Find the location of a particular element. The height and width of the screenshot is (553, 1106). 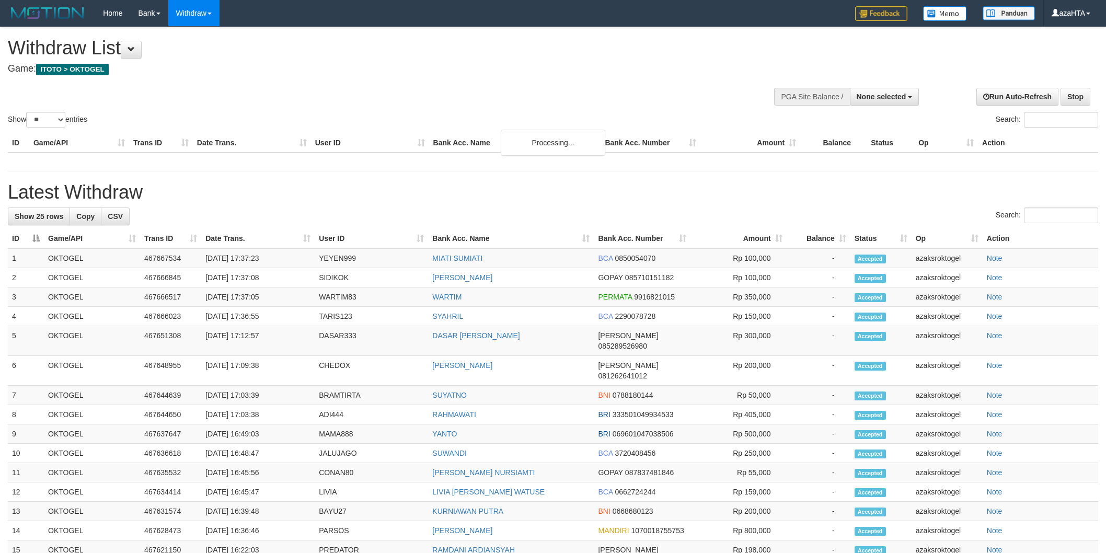

th: Status: activate to sort column ascending is located at coordinates (880, 238).